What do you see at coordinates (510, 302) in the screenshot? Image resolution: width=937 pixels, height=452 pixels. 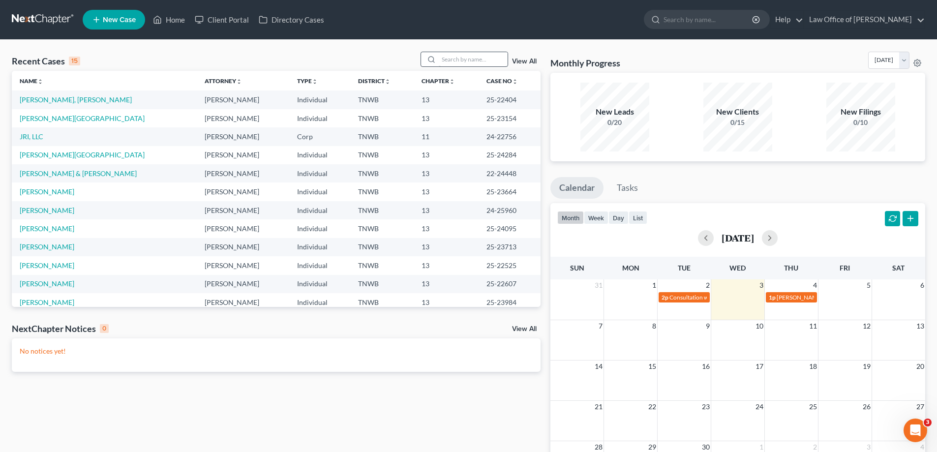 I see `td: 25-23984` at bounding box center [510, 302].